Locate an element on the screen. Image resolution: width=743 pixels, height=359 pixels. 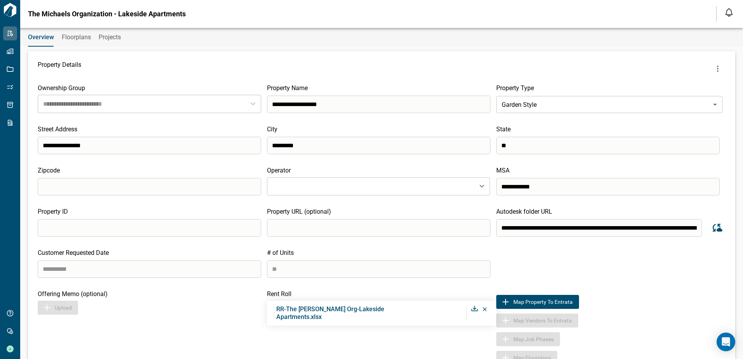
span: Ownership Group is located at coordinates (61, 88).